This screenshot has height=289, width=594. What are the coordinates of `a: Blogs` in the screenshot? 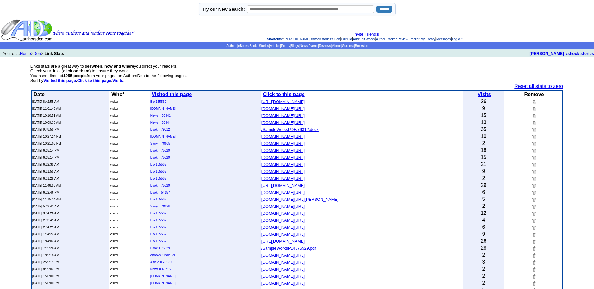 It's located at (295, 46).